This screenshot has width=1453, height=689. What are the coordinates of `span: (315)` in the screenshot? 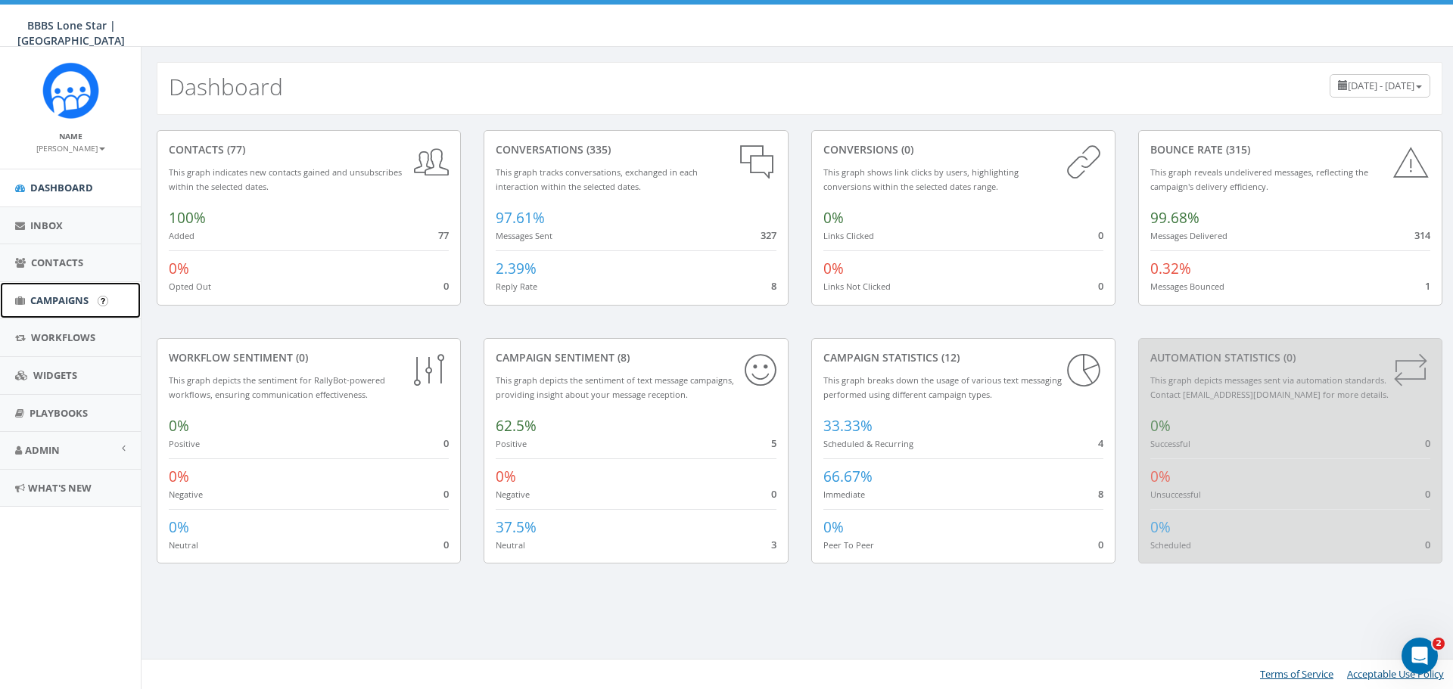 It's located at (1237, 149).